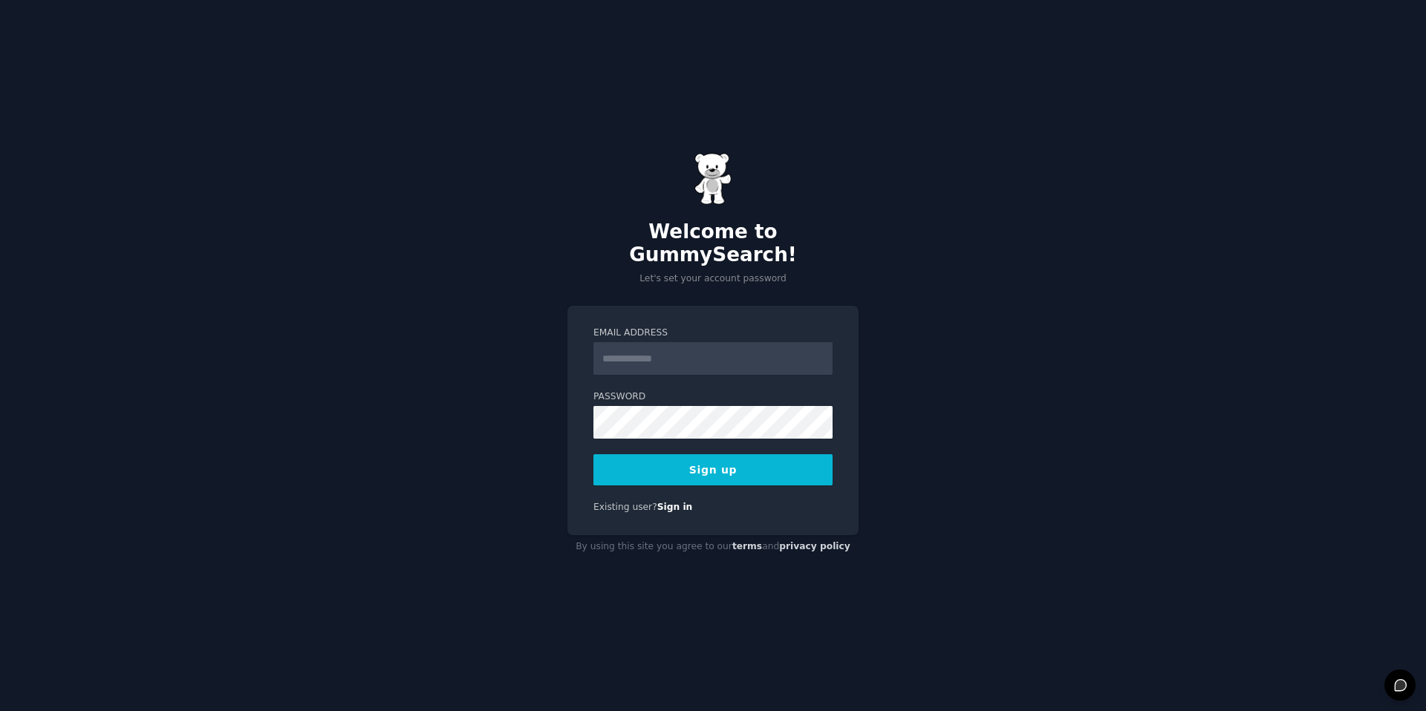 The height and width of the screenshot is (711, 1426). What do you see at coordinates (815, 546) in the screenshot?
I see `a: privacy policy` at bounding box center [815, 546].